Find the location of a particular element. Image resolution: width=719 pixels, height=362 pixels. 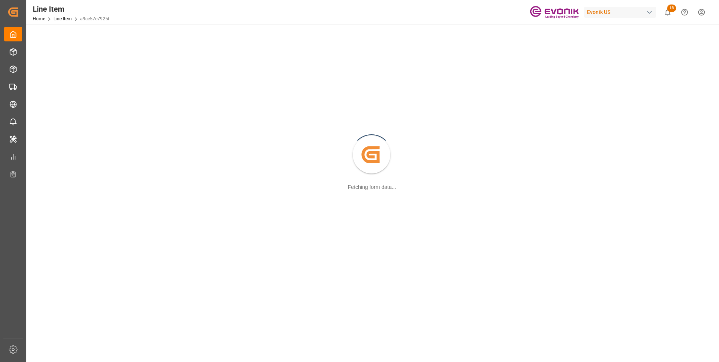

div: Evonik US is located at coordinates (620, 12).